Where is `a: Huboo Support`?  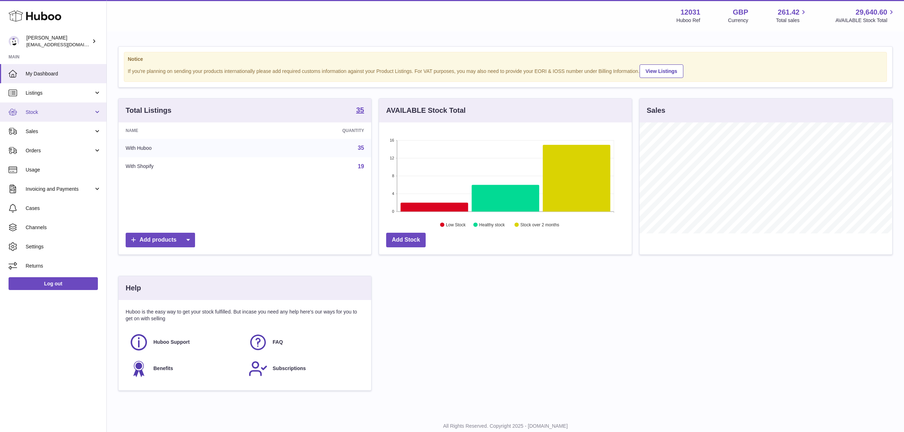 a: Huboo Support is located at coordinates (185, 343).